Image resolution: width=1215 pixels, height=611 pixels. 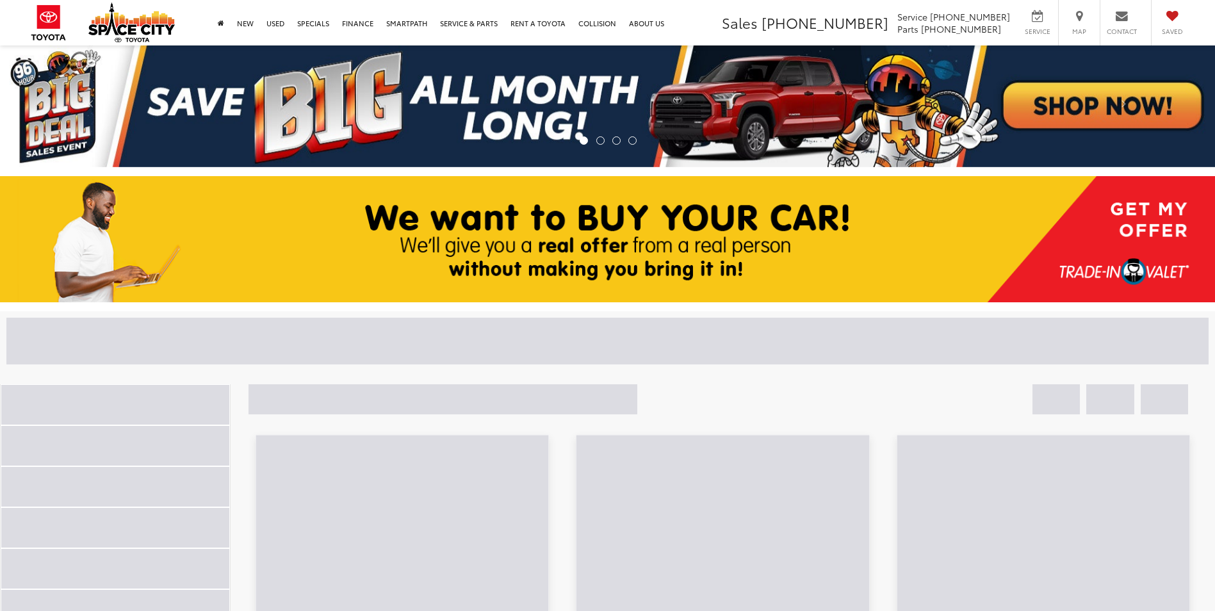 What do you see at coordinates (740, 22) in the screenshot?
I see `span: Sales` at bounding box center [740, 22].